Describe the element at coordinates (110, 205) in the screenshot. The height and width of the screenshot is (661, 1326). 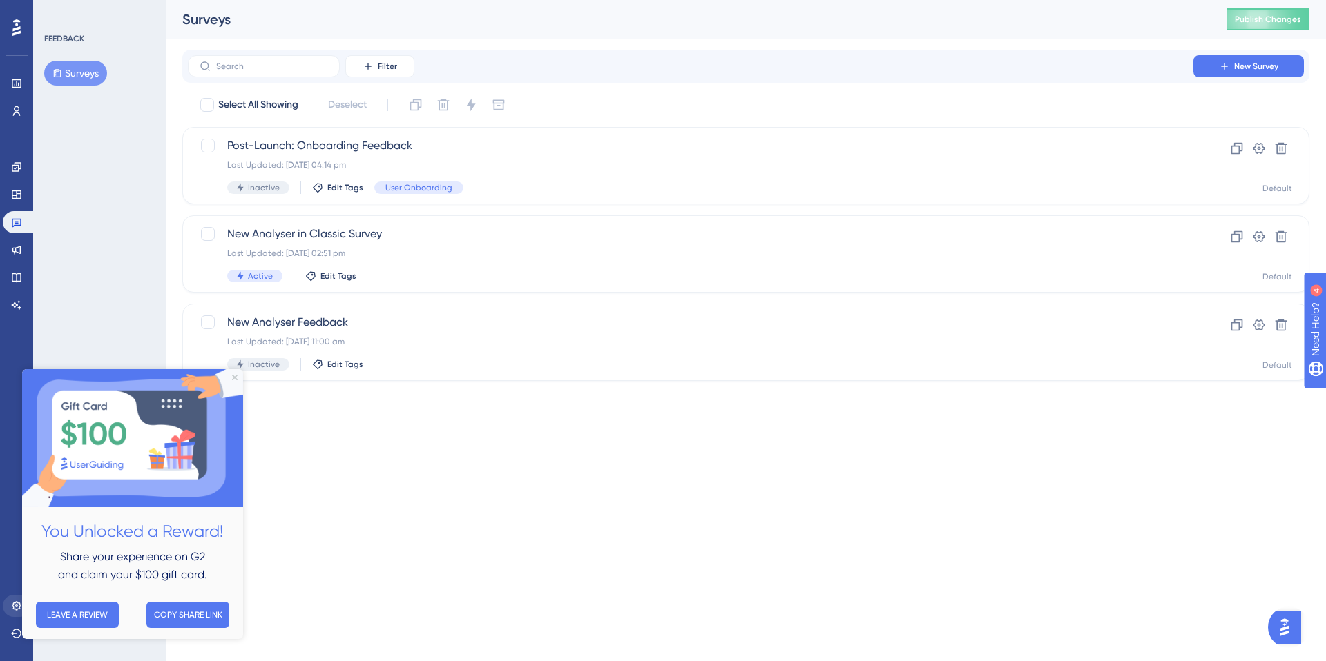
I see `span: and claim your $100 gift card.` at that location.